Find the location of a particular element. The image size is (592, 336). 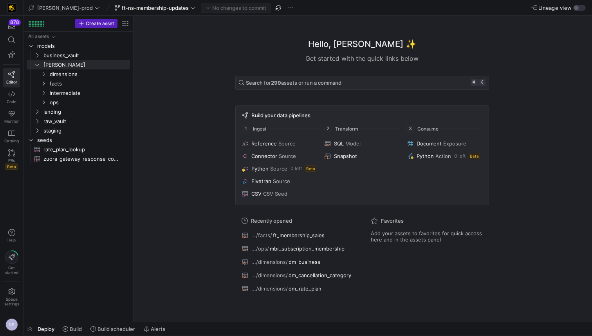

button: Search for299assets or run a command⌘k is located at coordinates (362, 83).